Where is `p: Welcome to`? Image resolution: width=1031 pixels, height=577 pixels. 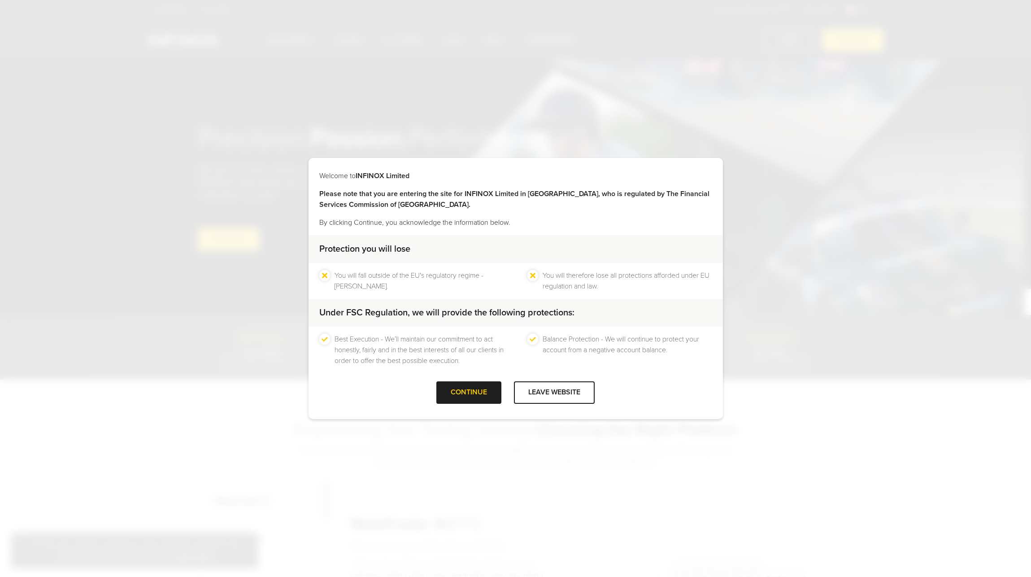
p: Welcome to is located at coordinates (516, 176).